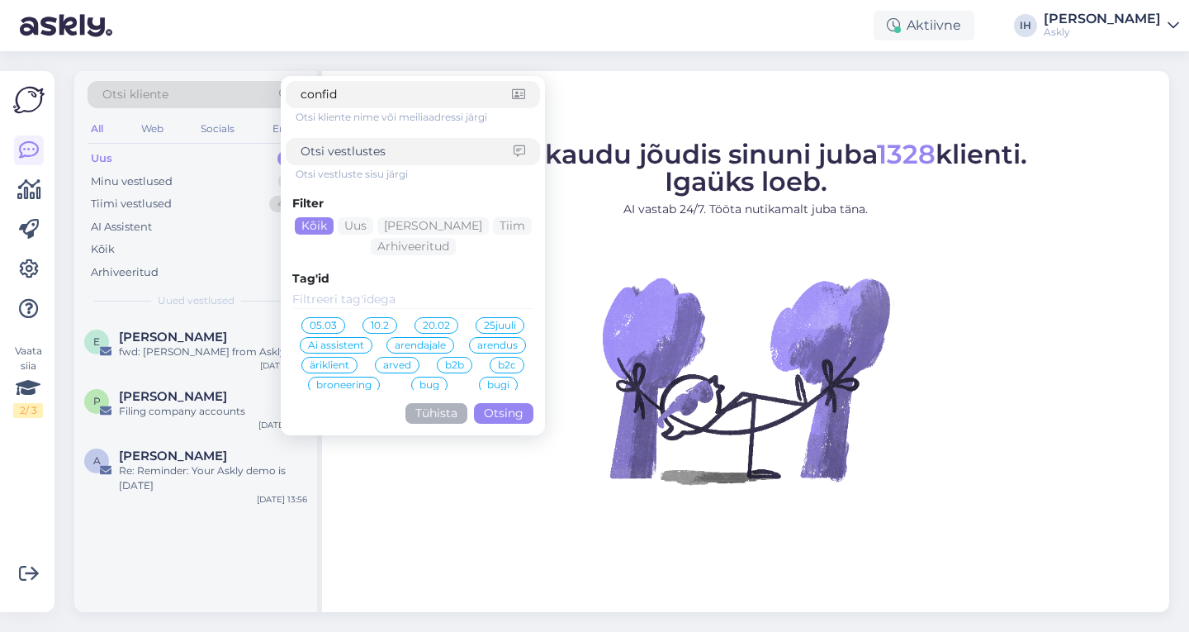 The height and width of the screenshot is (632, 1189). What do you see at coordinates (97, 401) in the screenshot?
I see `span: P` at bounding box center [97, 401].